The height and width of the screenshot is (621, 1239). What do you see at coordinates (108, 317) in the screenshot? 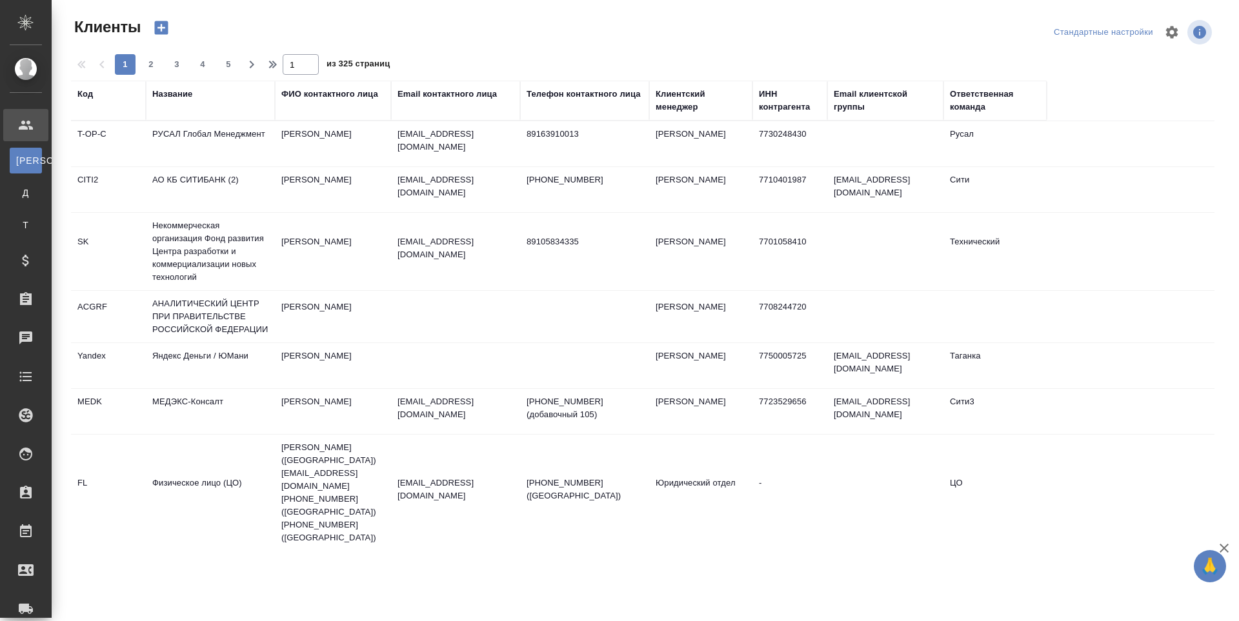
I see `td: ACGRF` at bounding box center [108, 317].